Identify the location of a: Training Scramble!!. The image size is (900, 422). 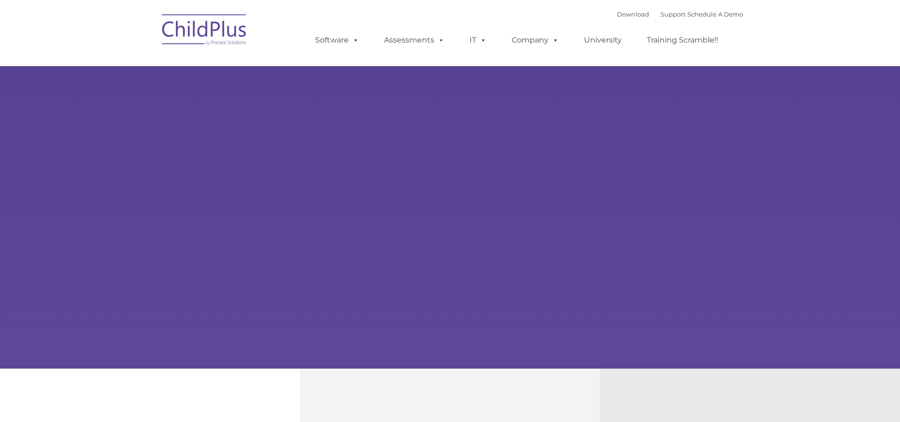
(682, 40).